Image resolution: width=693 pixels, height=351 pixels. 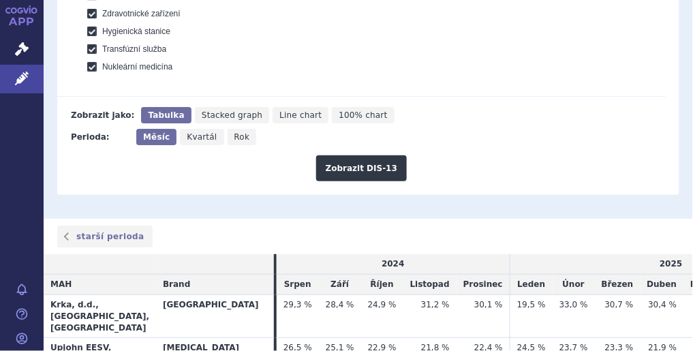 I want to click on span: Nukleární medicína, so click(x=137, y=67).